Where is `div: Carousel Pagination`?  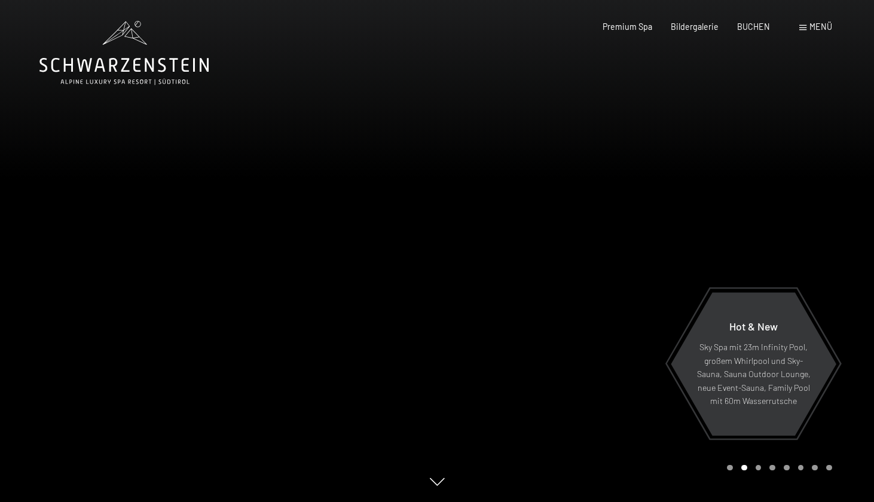
div: Carousel Pagination is located at coordinates (777, 468).